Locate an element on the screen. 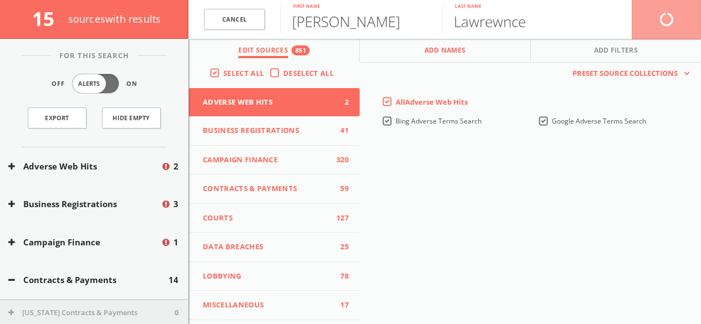 This screenshot has height=324, width=701. span: 59 is located at coordinates (340, 189).